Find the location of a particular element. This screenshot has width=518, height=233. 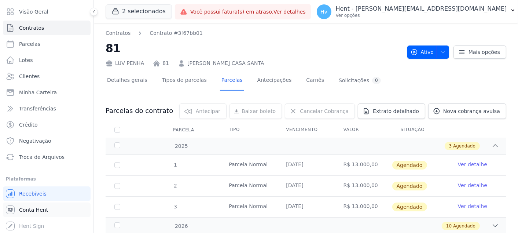

a: Crédito is located at coordinates (47, 125).